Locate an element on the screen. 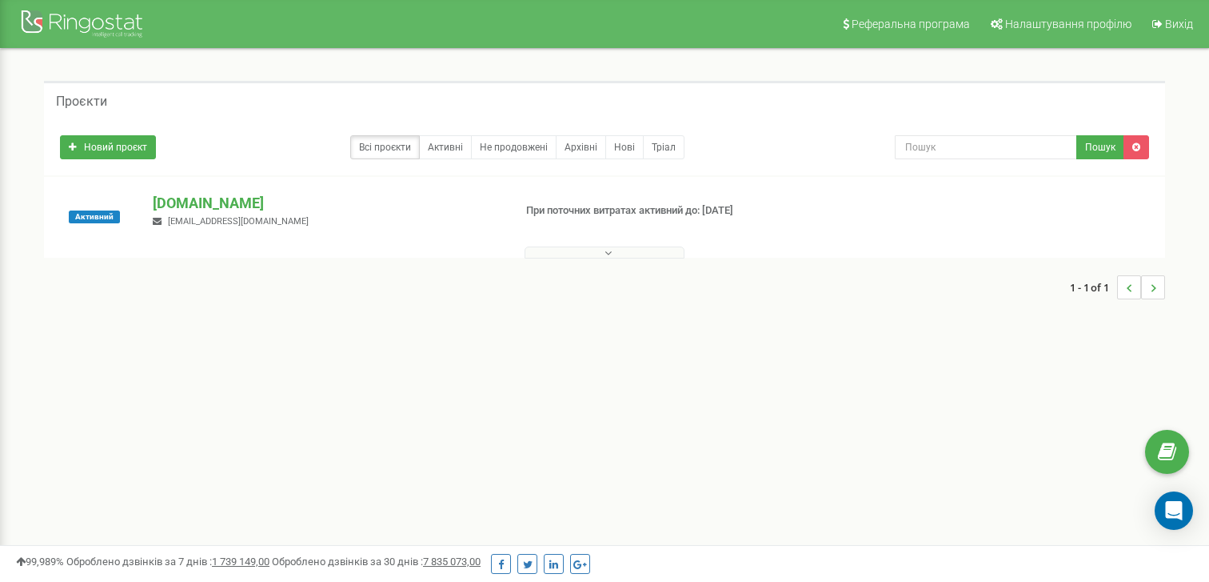 Image resolution: width=1209 pixels, height=582 pixels. button: Пошук is located at coordinates (1101, 147).